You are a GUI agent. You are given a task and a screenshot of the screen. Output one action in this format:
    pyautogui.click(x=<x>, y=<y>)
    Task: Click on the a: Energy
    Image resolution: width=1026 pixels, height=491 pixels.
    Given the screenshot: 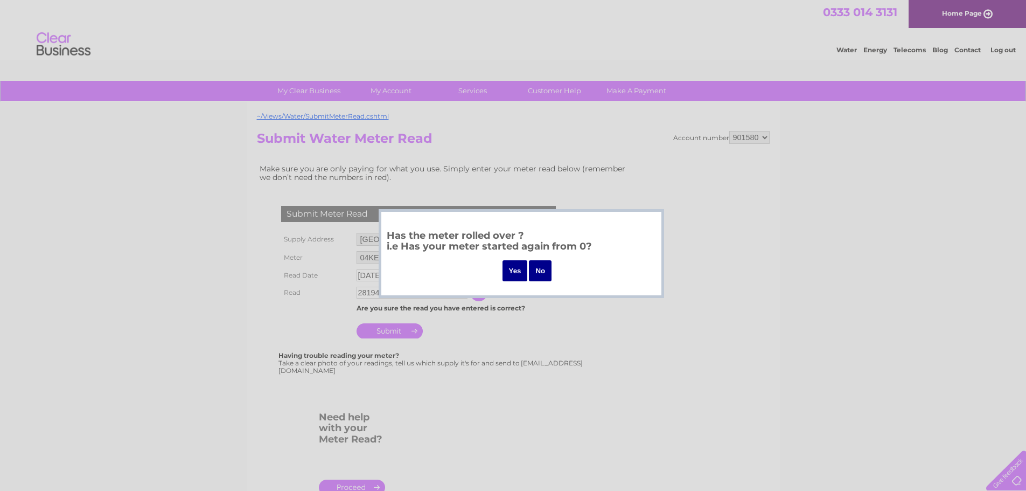 What is the action you would take?
    pyautogui.click(x=875, y=50)
    